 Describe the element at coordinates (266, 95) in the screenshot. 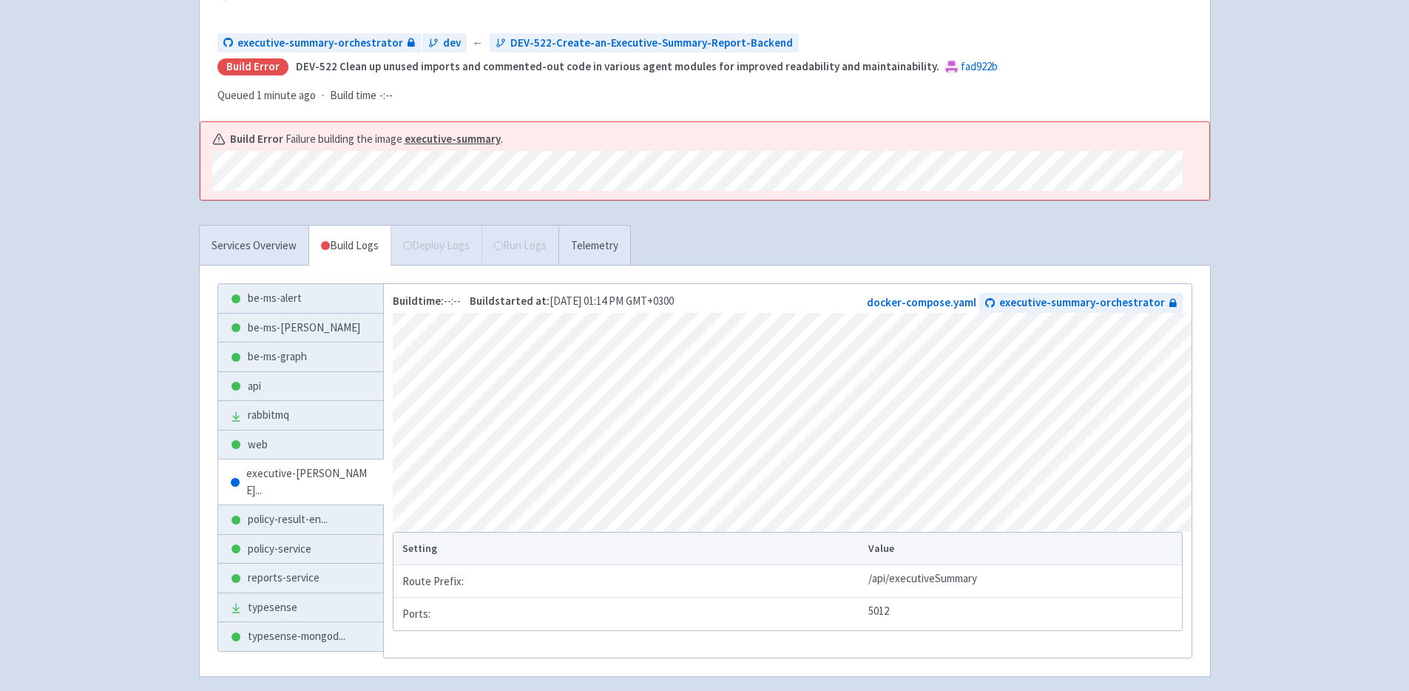

I see `span: Queued` at that location.